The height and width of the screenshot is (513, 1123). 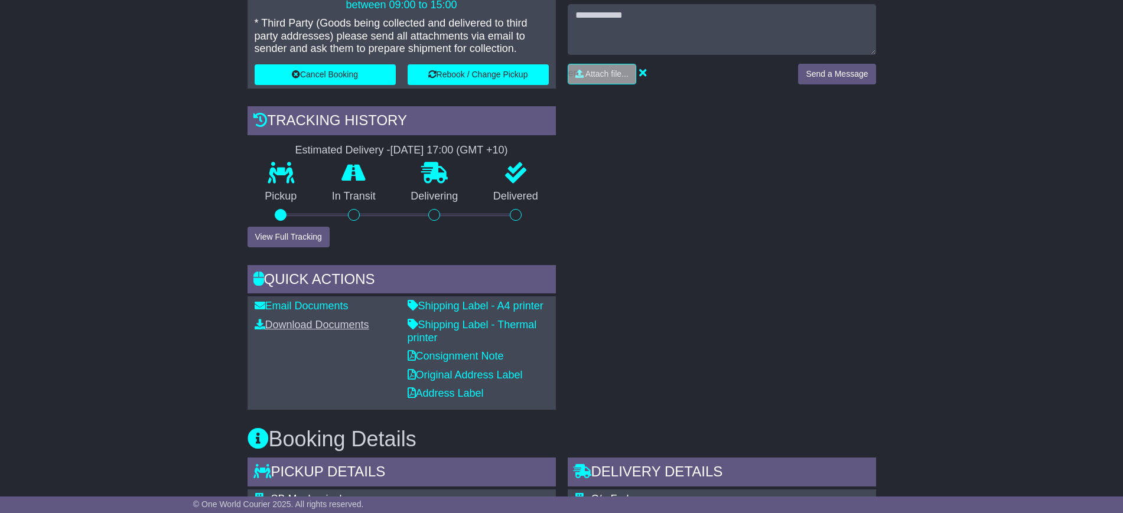 What do you see at coordinates (445, 393) in the screenshot?
I see `a: Address Label` at bounding box center [445, 393].